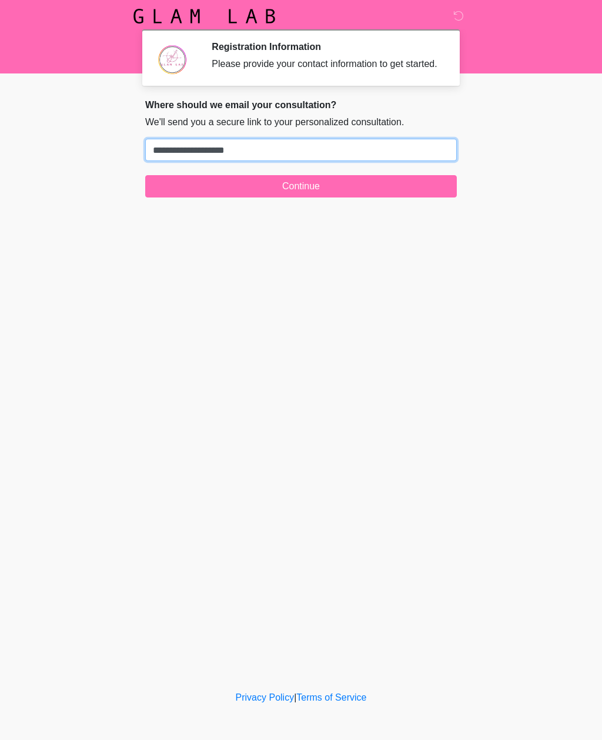  What do you see at coordinates (301, 122) in the screenshot?
I see `p: We'll send you a secure link to your personalized consultation.` at bounding box center [301, 122].